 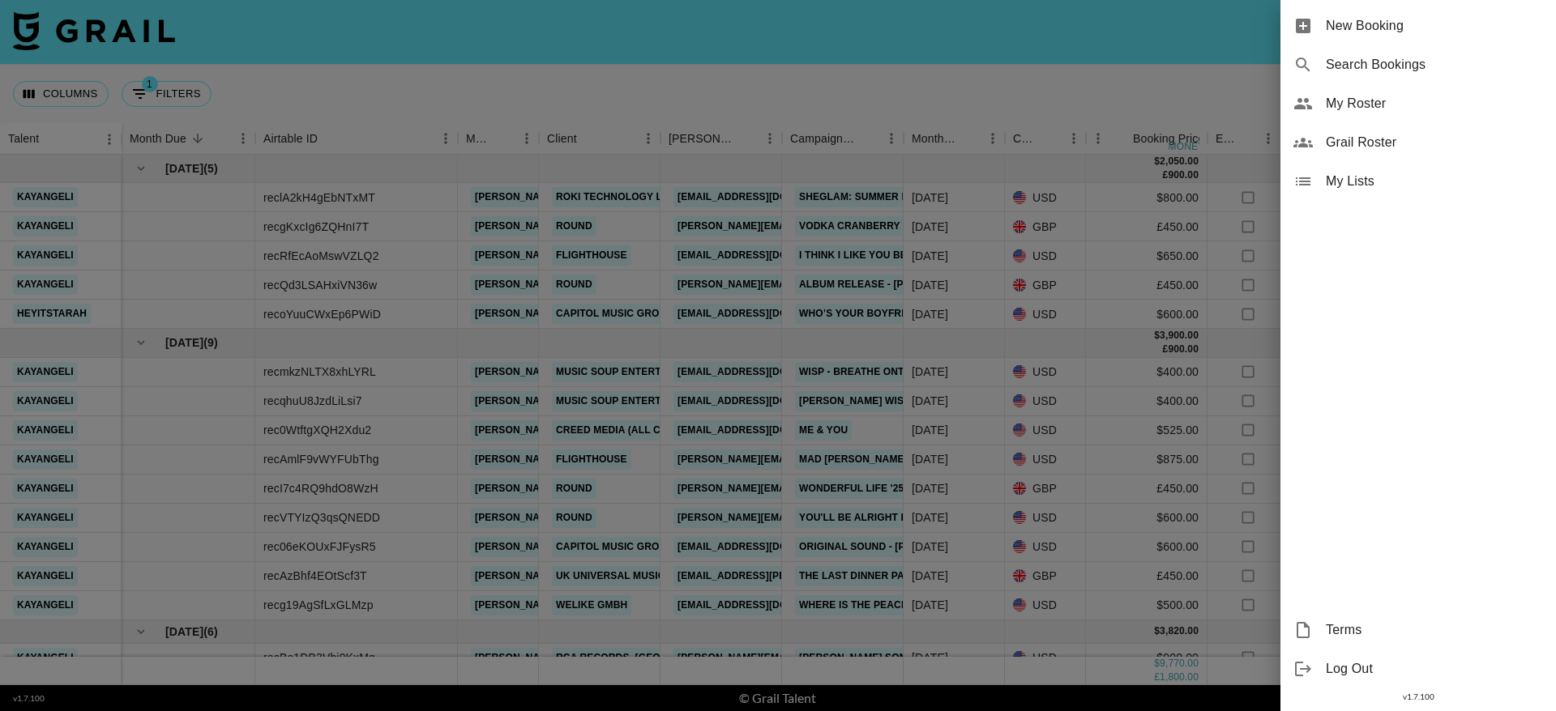 I want to click on div: Terms, so click(x=1418, y=630).